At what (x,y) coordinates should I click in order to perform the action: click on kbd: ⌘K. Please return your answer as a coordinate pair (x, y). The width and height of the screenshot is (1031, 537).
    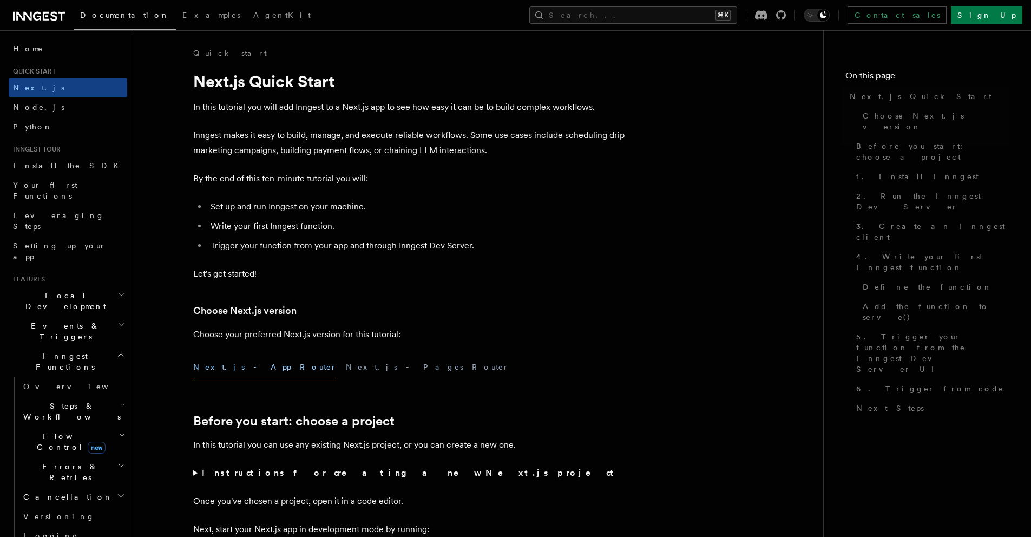
    Looking at the image, I should click on (723, 15).